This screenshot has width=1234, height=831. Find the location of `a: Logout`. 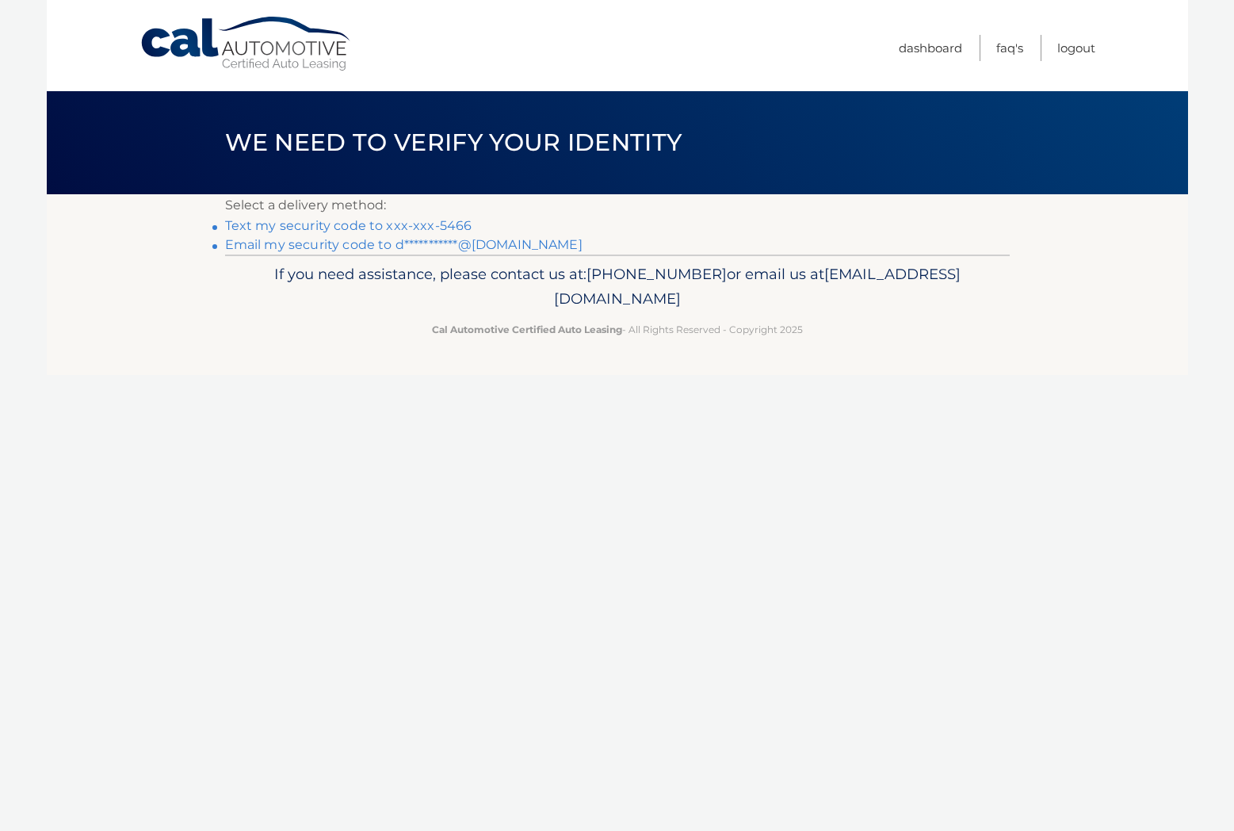

a: Logout is located at coordinates (1076, 48).